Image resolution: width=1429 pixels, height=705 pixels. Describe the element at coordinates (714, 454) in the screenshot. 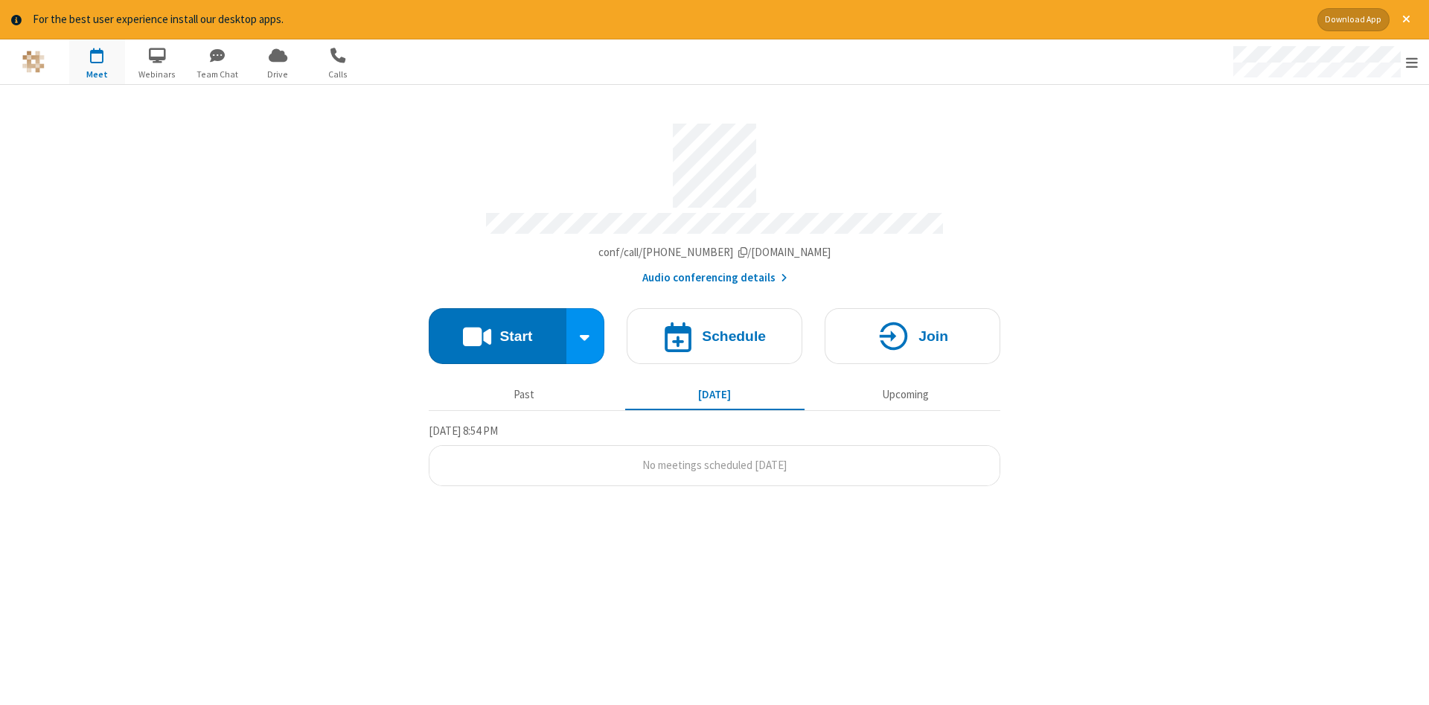

I see `section: Today's Meetings` at that location.